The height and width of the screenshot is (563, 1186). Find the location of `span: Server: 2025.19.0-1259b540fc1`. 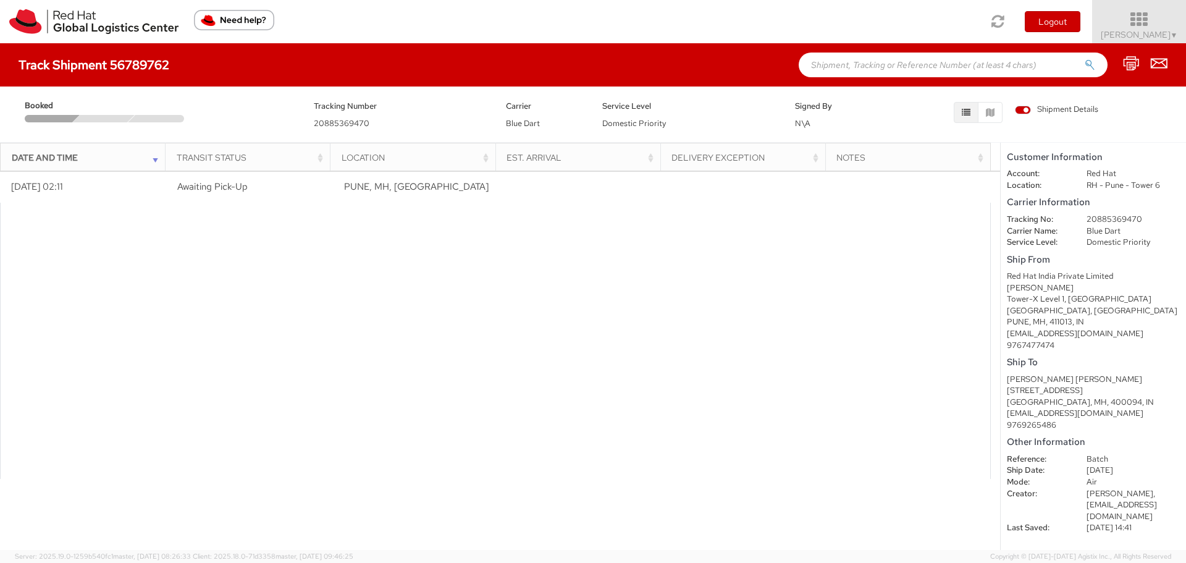

span: Server: 2025.19.0-1259b540fc1 is located at coordinates (103, 556).